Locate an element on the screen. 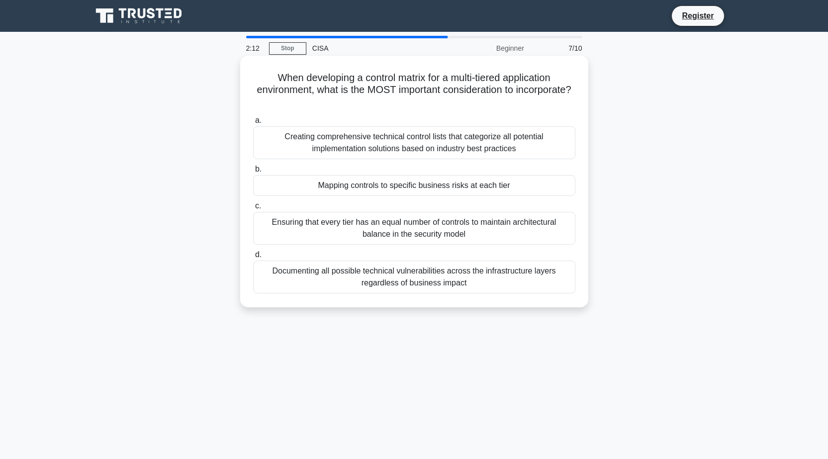 This screenshot has height=459, width=828. span: a. is located at coordinates (258, 120).